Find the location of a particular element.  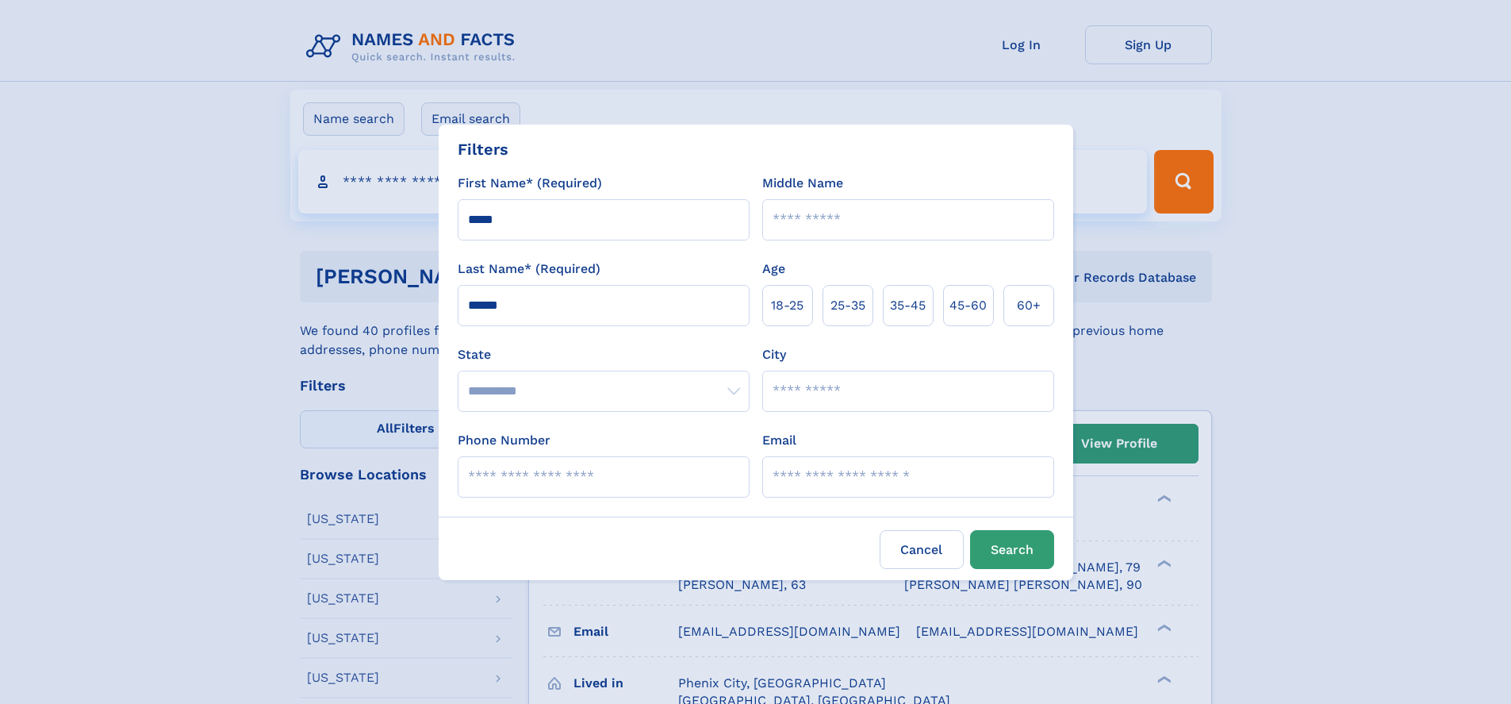

span: 45‑60 is located at coordinates (968, 305).